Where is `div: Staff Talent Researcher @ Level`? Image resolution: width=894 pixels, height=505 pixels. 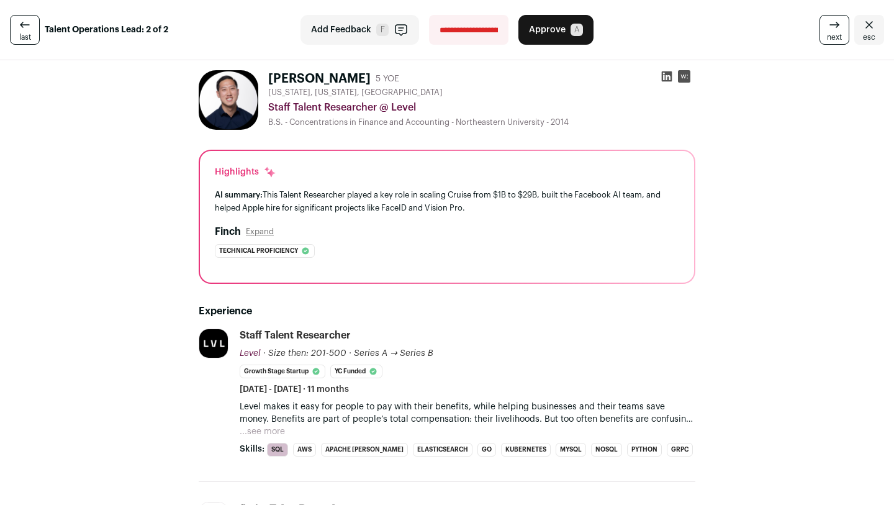
div: Staff Talent Researcher @ Level is located at coordinates (482, 107).